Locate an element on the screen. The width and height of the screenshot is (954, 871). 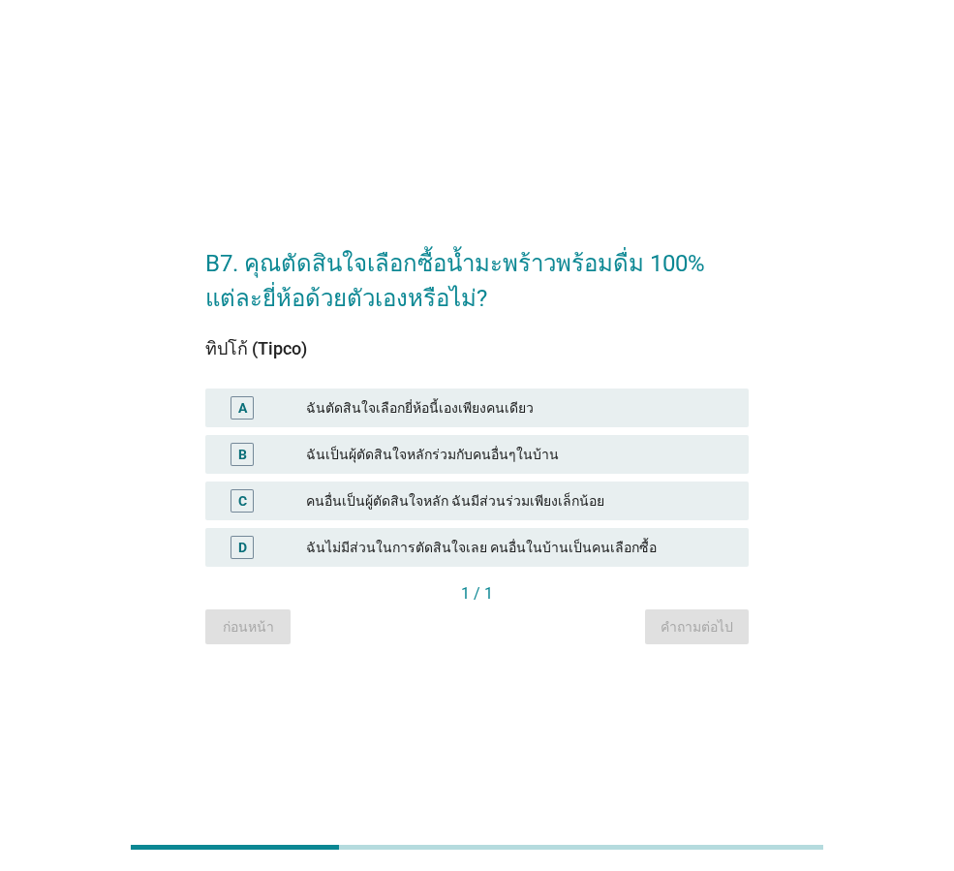
div: ทิปโก้ (Tipco) is located at coordinates (477, 348).